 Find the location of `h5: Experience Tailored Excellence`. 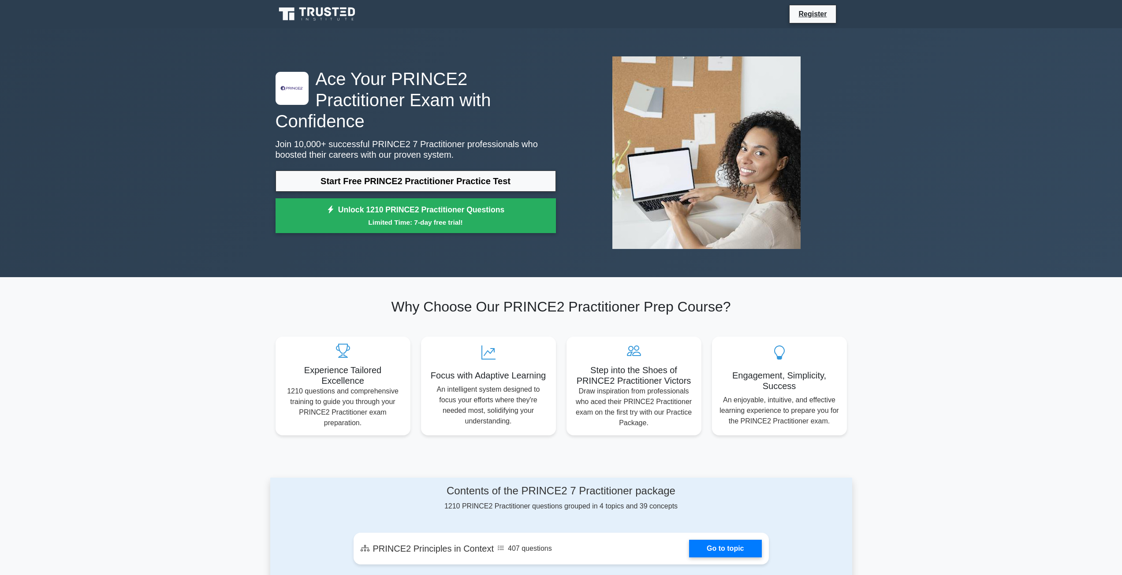

h5: Experience Tailored Excellence is located at coordinates (343, 375).